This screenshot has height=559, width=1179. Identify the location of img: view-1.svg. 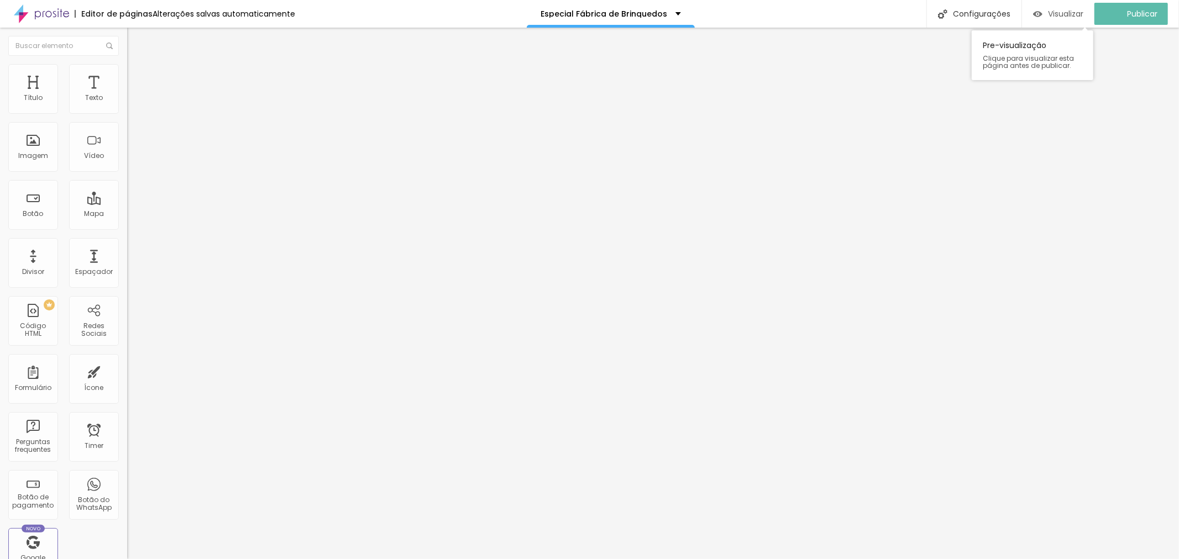
(1037, 14).